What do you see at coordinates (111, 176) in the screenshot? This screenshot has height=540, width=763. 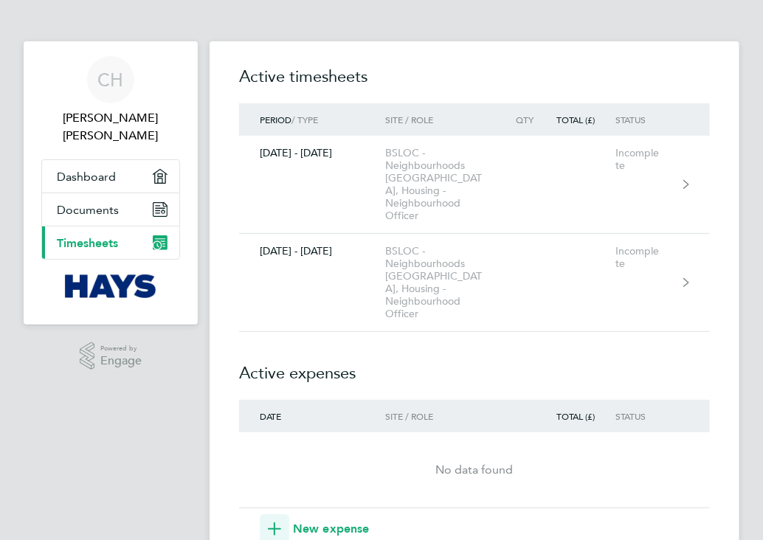 I see `a: Dashboard` at bounding box center [111, 176].